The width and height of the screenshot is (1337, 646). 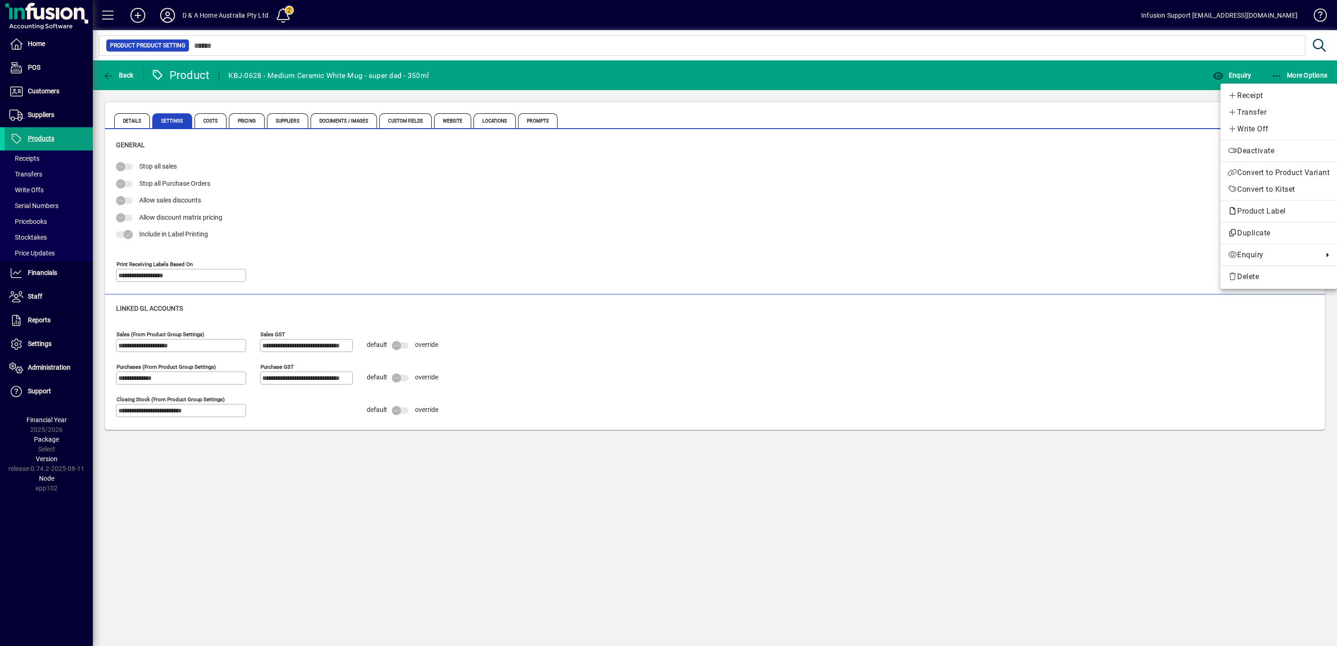 I want to click on span: Enquiry, so click(x=1273, y=255).